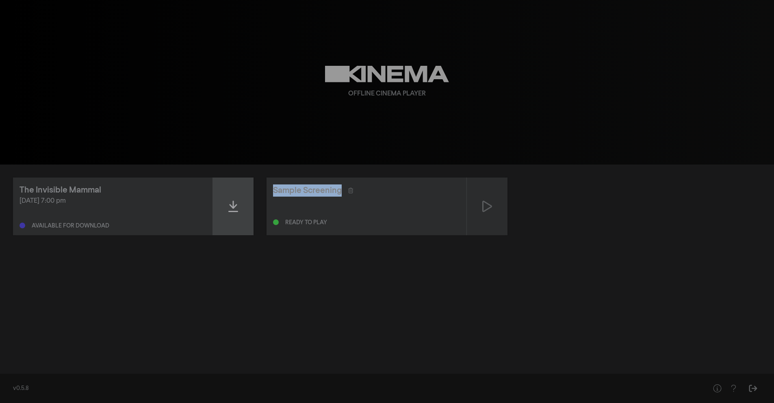  I want to click on div: The Invisible Mammal, so click(60, 190).